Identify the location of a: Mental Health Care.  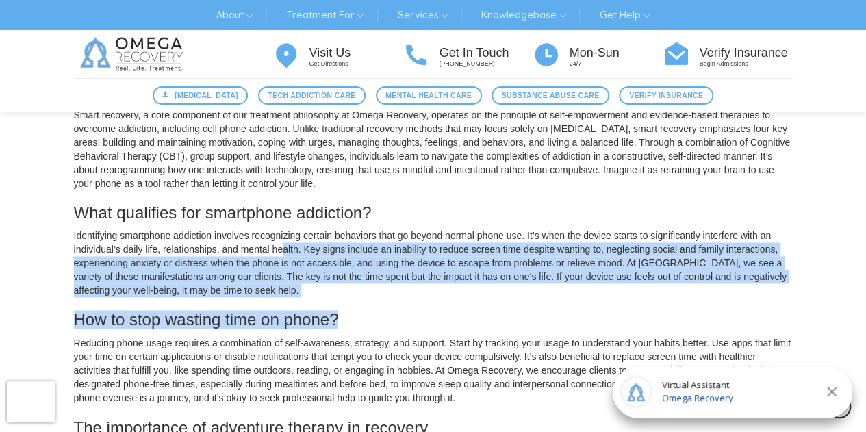
(429, 95).